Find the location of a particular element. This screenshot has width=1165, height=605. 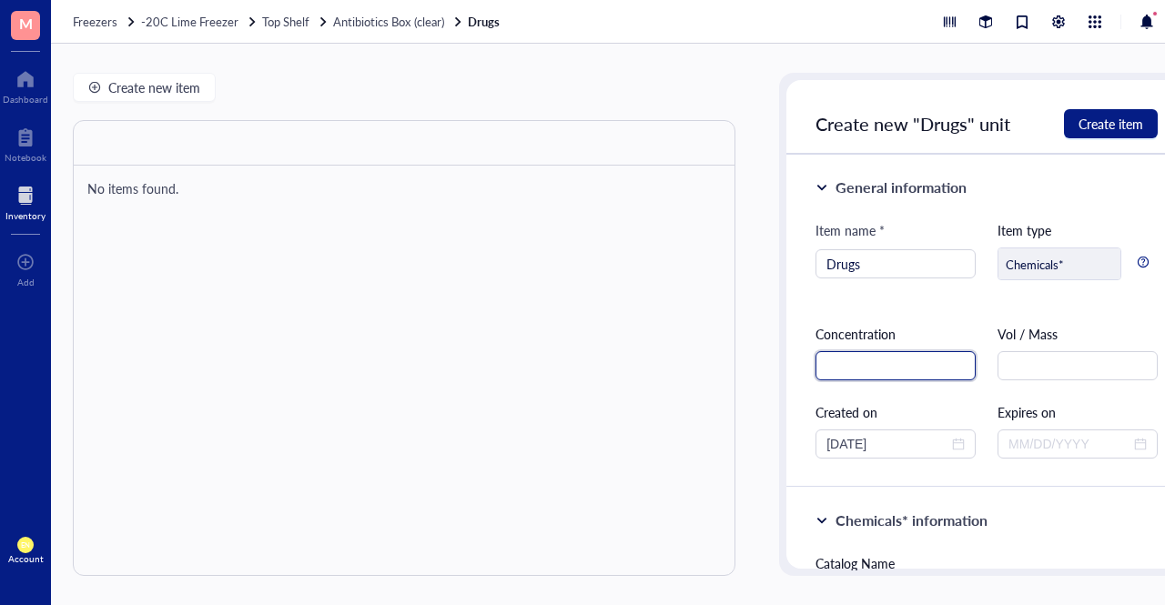

button: Create new item is located at coordinates (144, 87).